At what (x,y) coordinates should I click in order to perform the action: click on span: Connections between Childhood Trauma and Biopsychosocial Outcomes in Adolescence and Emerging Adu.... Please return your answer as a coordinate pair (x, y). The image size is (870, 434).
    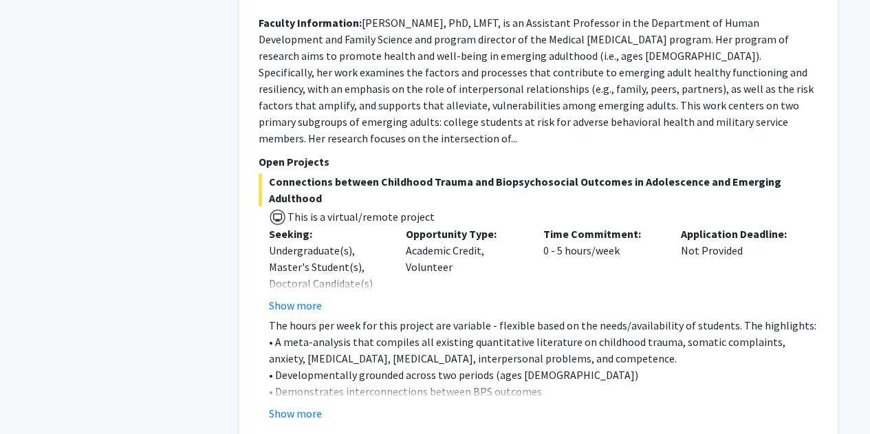
    Looking at the image, I should click on (539, 190).